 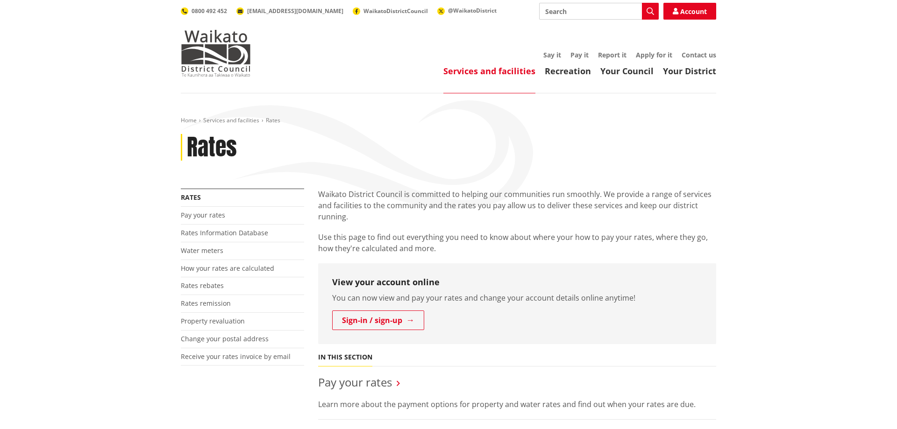 What do you see at coordinates (225, 339) in the screenshot?
I see `a: Change your postal address` at bounding box center [225, 339].